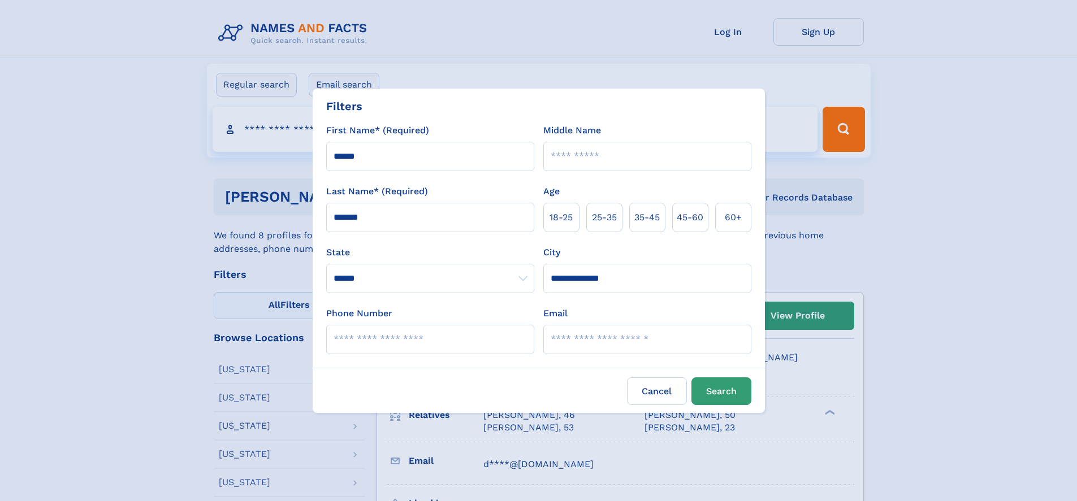 This screenshot has height=501, width=1077. What do you see at coordinates (733, 218) in the screenshot?
I see `span: 60+` at bounding box center [733, 218].